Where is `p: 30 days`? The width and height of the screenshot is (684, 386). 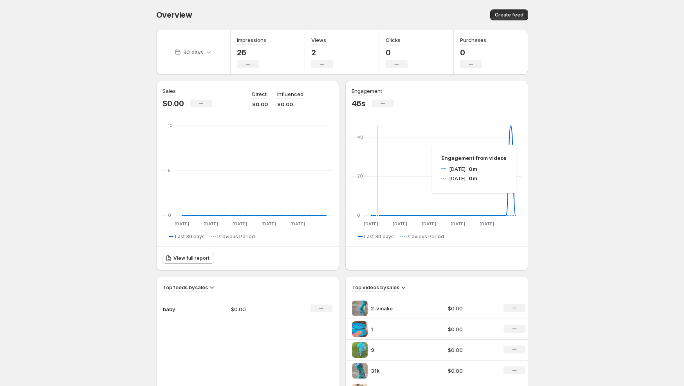
p: 30 days is located at coordinates (193, 52).